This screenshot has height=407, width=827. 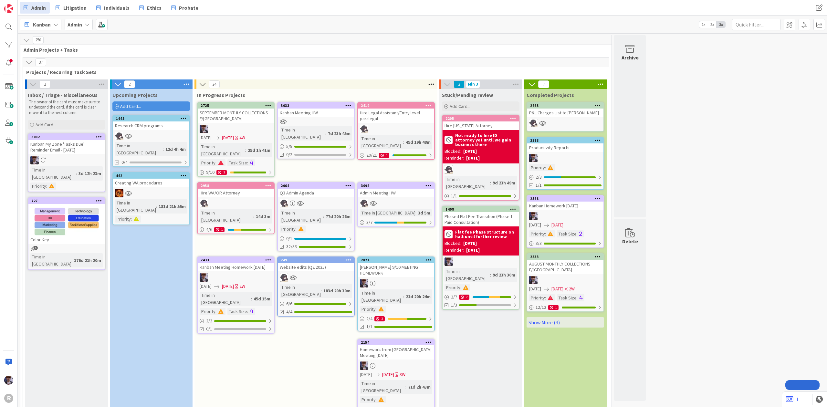 What do you see at coordinates (486, 234) in the screenshot?
I see `b: Flat fee Phase structure on halt until further review` at bounding box center [486, 234].